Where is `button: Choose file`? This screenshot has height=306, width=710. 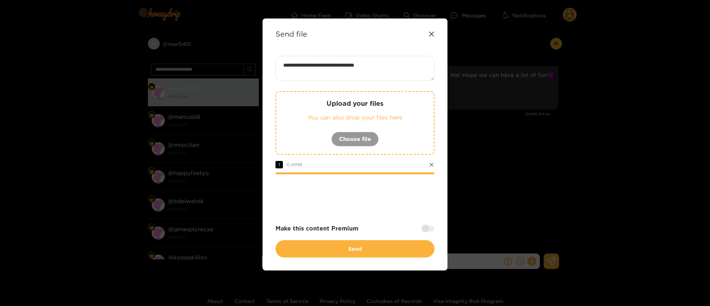 button: Choose file is located at coordinates (355, 139).